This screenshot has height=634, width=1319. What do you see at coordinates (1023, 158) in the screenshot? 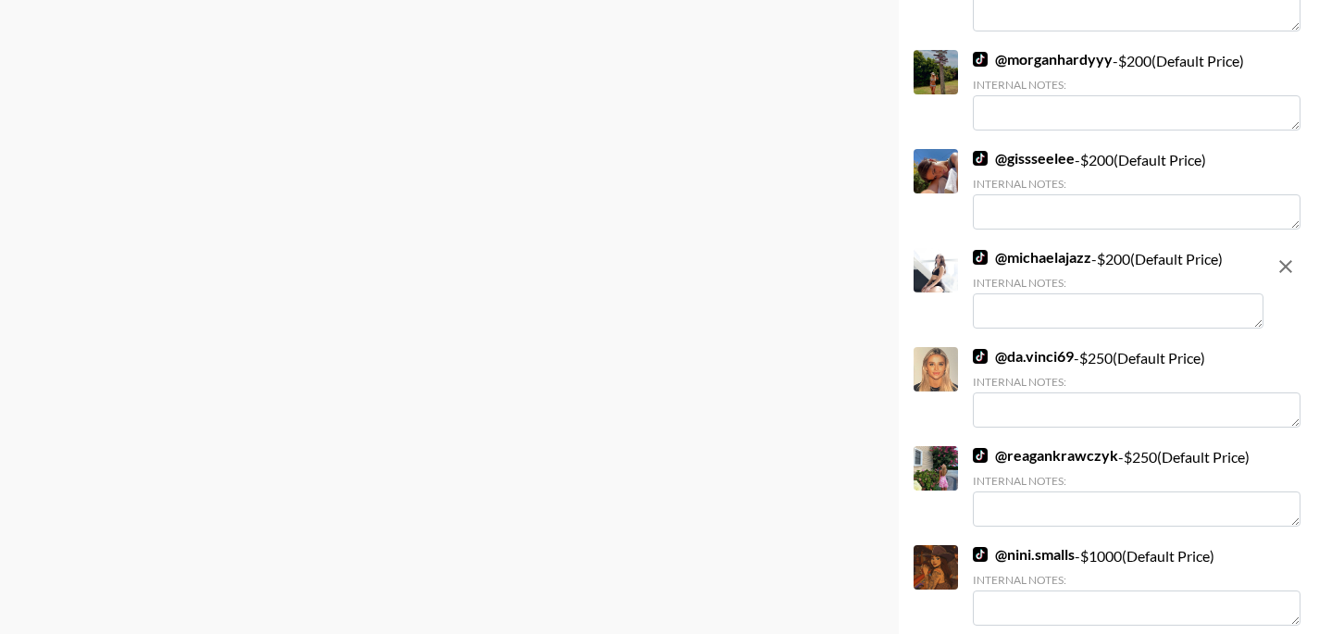
I see `a: @gissseelee` at bounding box center [1023, 158].